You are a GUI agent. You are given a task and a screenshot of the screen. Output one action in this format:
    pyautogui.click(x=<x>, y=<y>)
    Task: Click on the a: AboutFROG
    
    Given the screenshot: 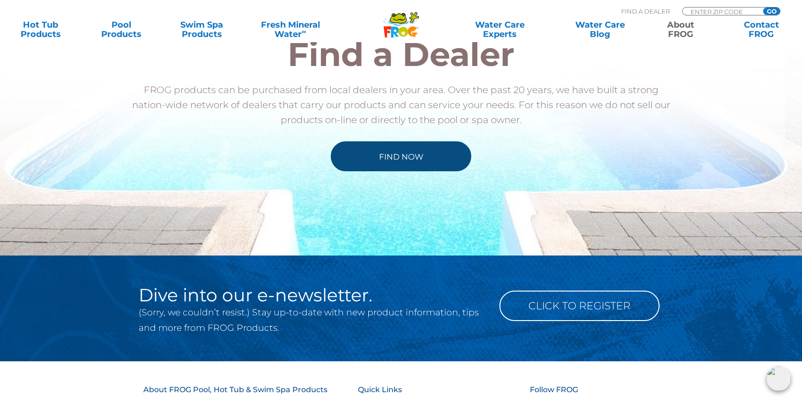 What is the action you would take?
    pyautogui.click(x=680, y=30)
    